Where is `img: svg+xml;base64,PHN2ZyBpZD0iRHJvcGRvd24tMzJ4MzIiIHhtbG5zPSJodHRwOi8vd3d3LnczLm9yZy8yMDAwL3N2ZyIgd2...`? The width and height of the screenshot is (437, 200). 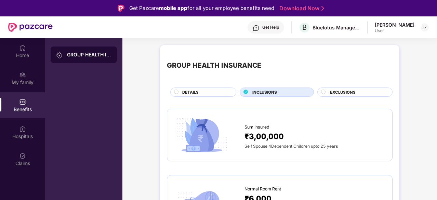
img: svg+xml;base64,PHN2ZyBpZD0iRHJvcGRvd24tMzJ4MzIiIHhtbG5zPSJodHRwOi8vd3d3LnczLm9yZy8yMDAwL3N2ZyIgd2... is located at coordinates (424, 27).